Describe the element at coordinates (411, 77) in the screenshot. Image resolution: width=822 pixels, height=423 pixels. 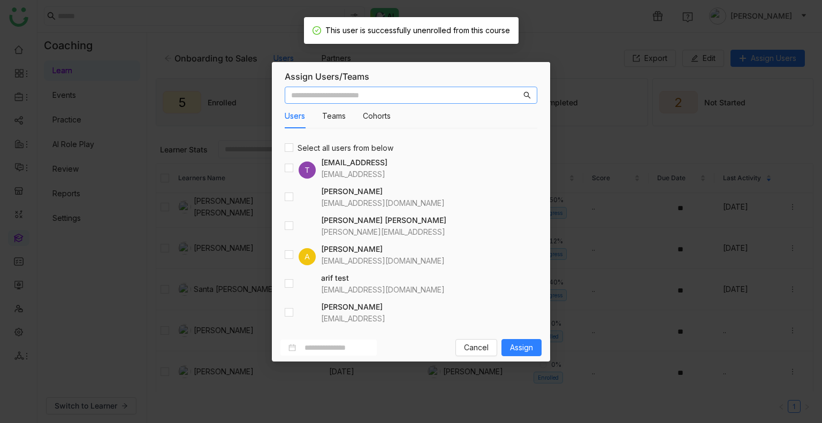
I see `div: Assign Users/Teams` at that location.